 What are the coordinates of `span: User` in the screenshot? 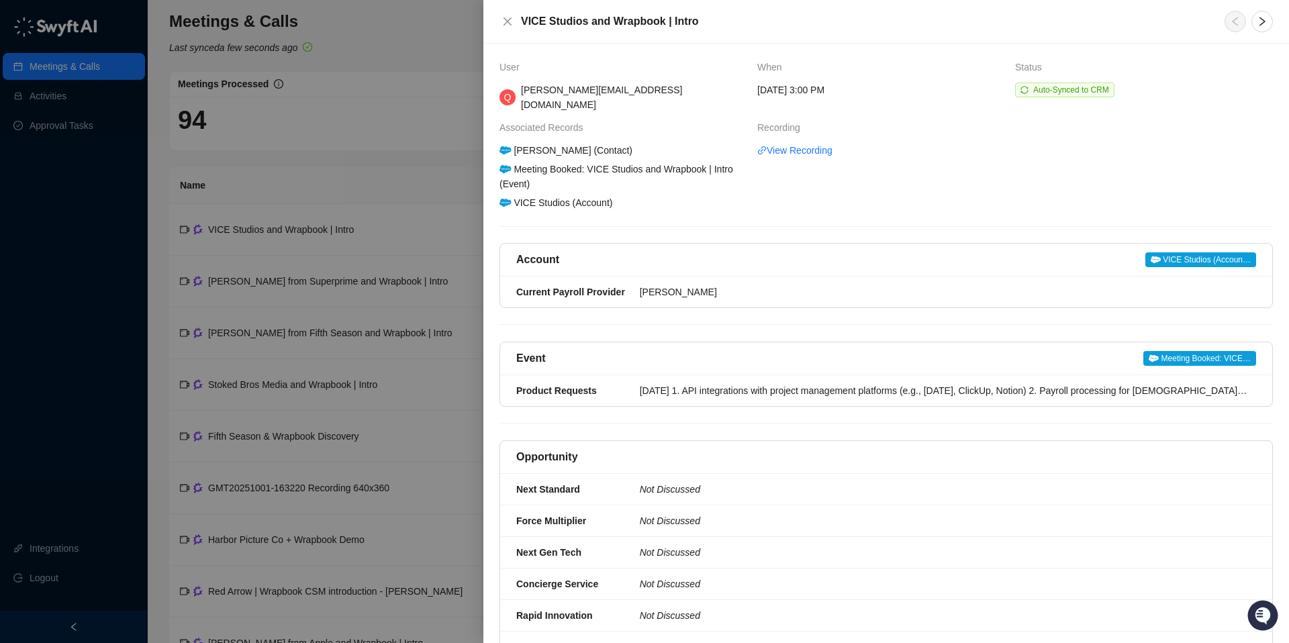 It's located at (513, 67).